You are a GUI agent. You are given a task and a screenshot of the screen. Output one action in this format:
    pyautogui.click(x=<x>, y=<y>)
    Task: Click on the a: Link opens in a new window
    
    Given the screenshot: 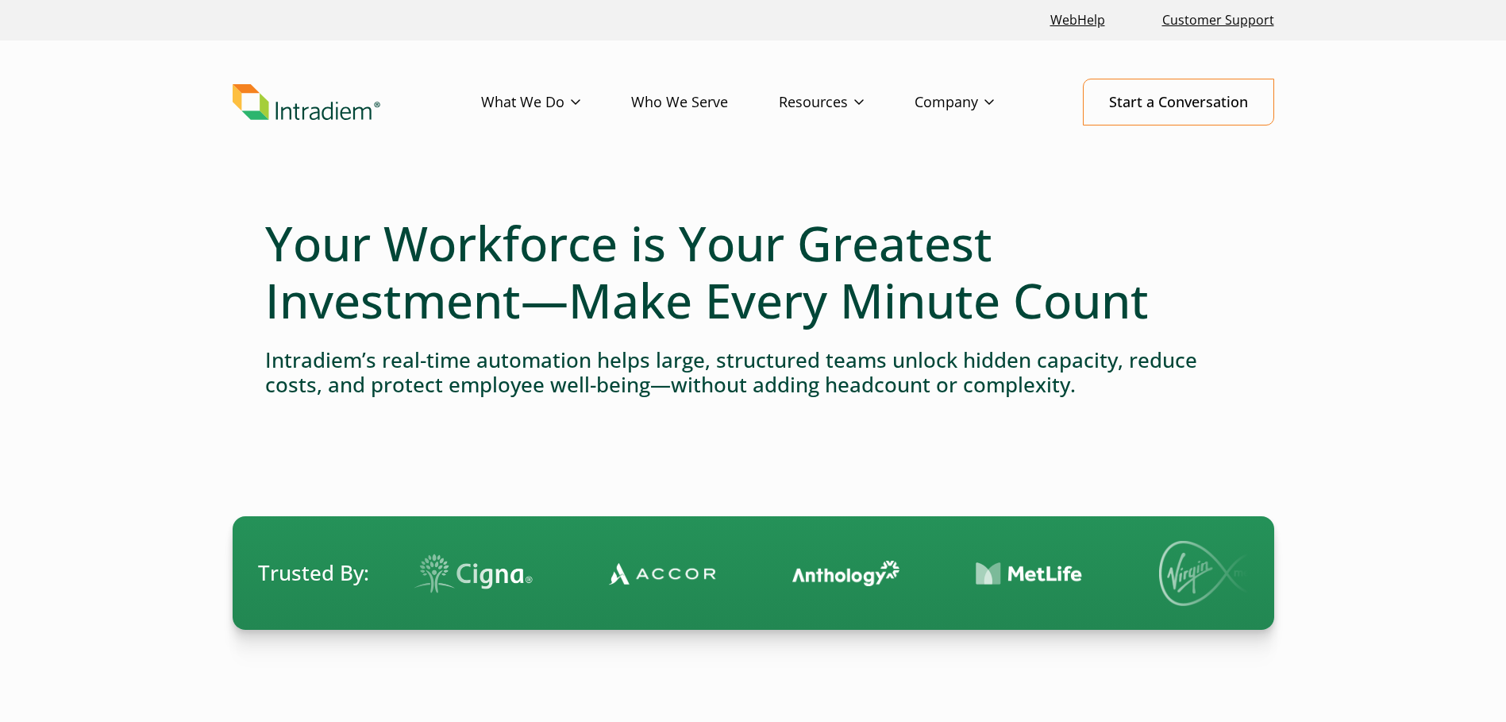 What is the action you would take?
    pyautogui.click(x=1078, y=20)
    